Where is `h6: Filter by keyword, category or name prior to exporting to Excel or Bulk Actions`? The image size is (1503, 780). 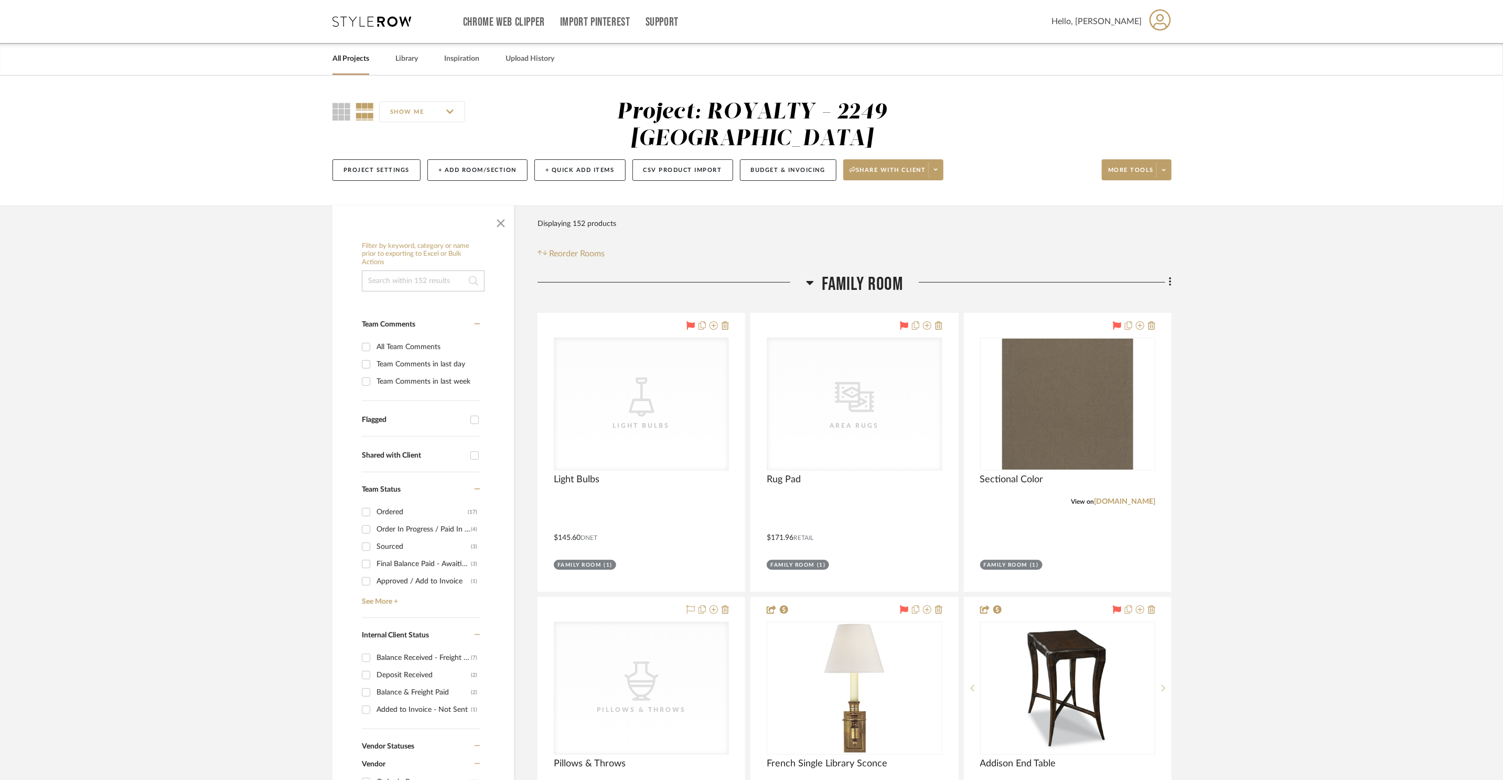 h6: Filter by keyword, category or name prior to exporting to Excel or Bulk Actions is located at coordinates (423, 254).